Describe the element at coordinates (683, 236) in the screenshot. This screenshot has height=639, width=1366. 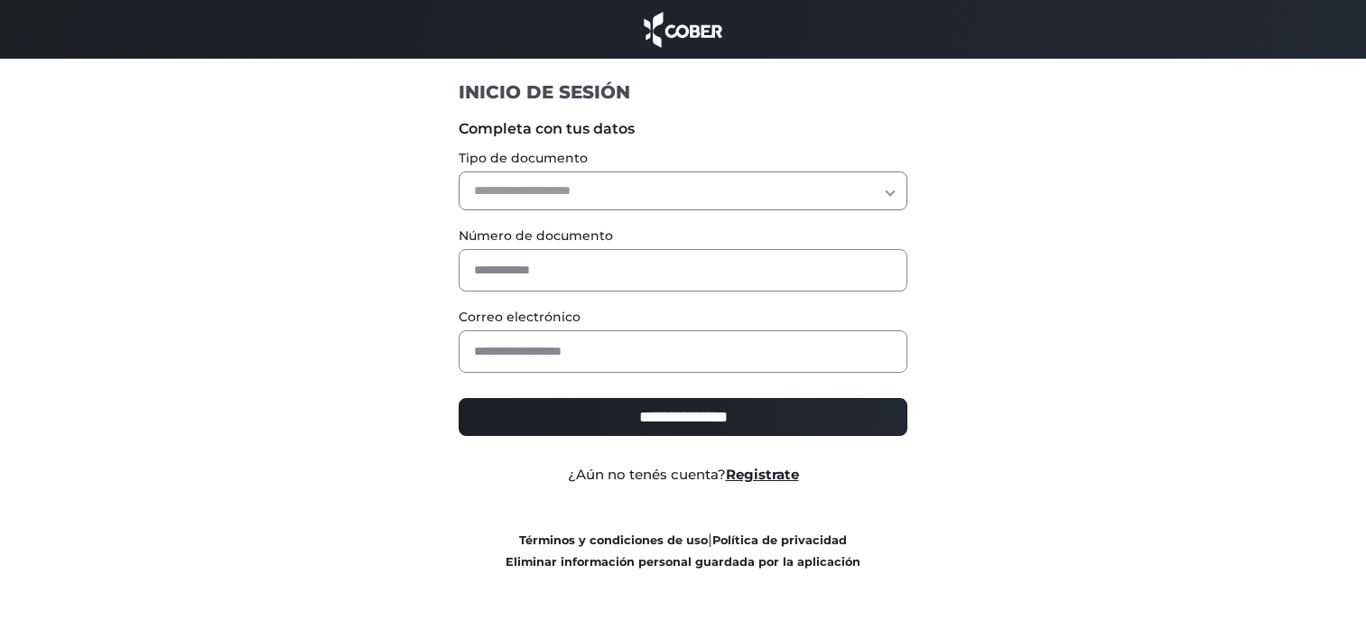
I see `label: Número de documento` at that location.